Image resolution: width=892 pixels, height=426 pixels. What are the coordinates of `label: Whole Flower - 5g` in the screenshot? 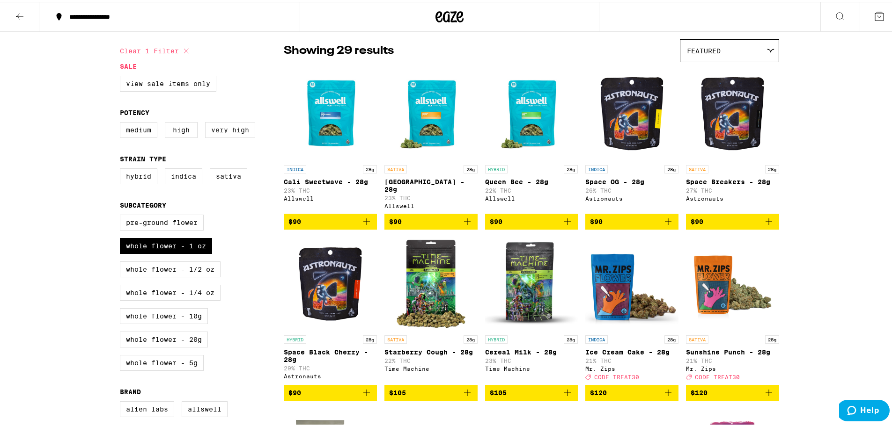 It's located at (162, 361).